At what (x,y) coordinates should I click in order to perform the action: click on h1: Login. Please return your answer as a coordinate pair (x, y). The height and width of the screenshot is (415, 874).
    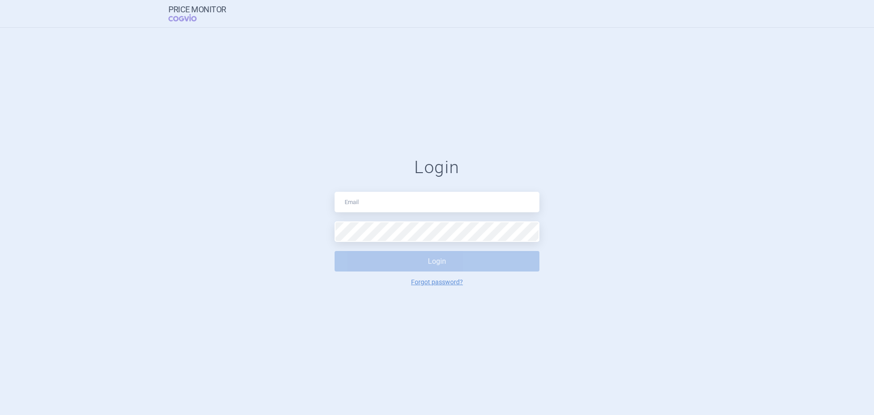
    Looking at the image, I should click on (437, 168).